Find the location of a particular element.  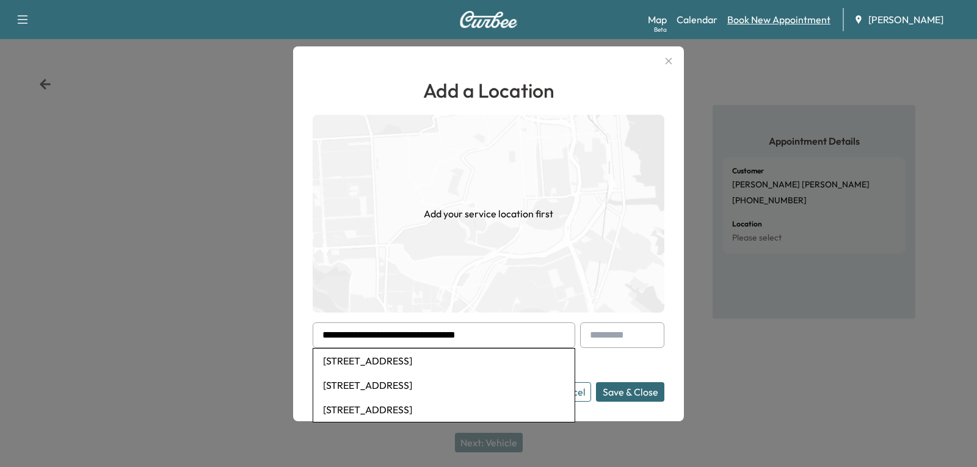

a: Book New Appointment is located at coordinates (779, 20).